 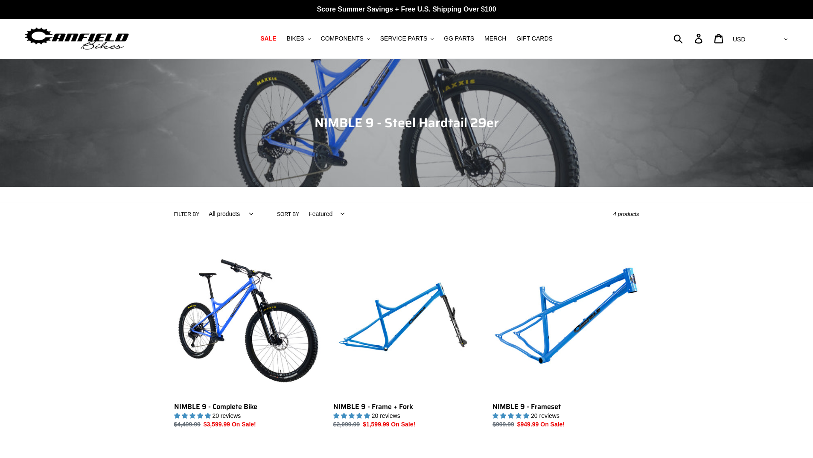 What do you see at coordinates (495, 38) in the screenshot?
I see `span: MERCH` at bounding box center [495, 38].